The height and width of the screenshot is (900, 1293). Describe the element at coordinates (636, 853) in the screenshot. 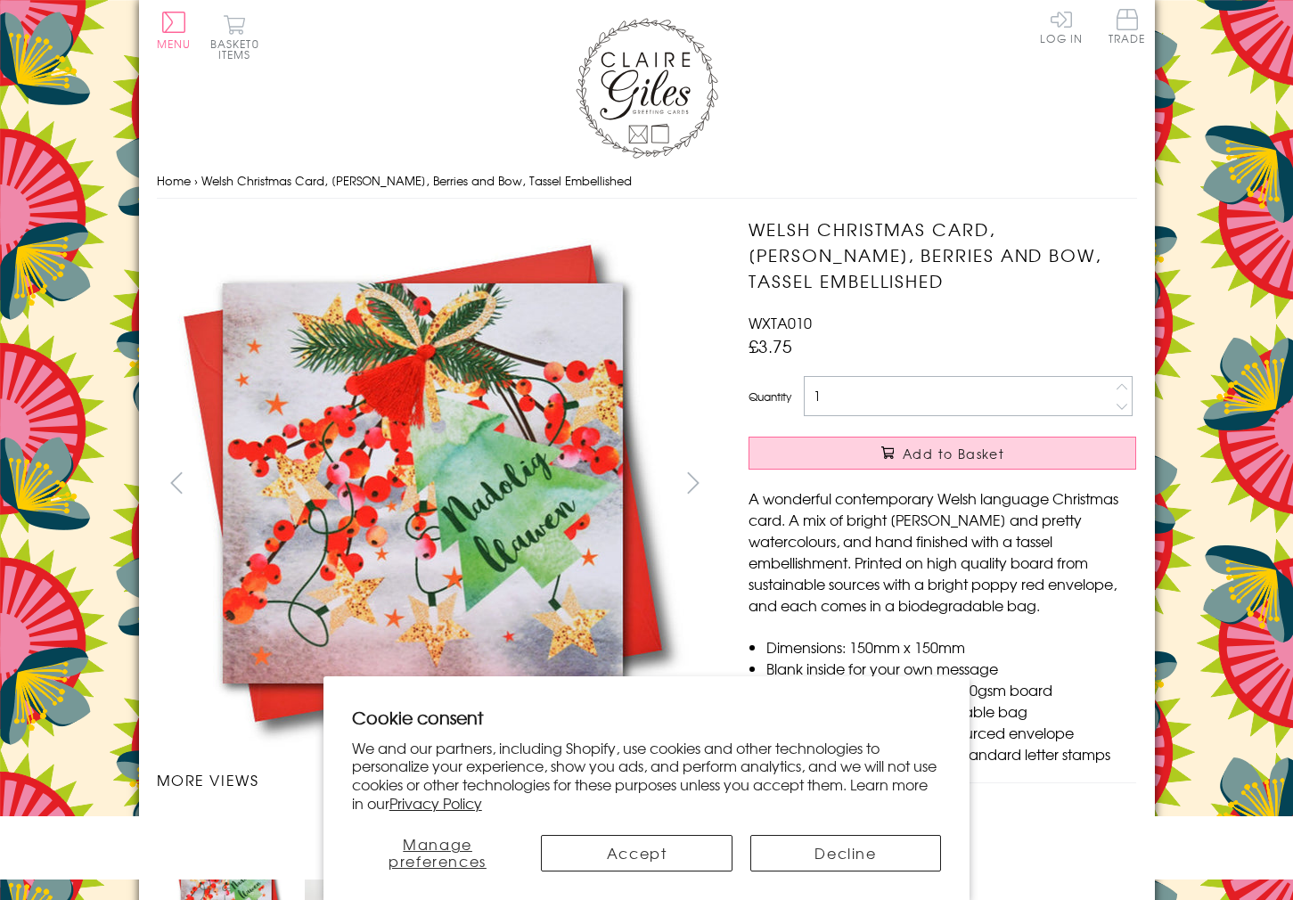

I see `button: Accept` at that location.